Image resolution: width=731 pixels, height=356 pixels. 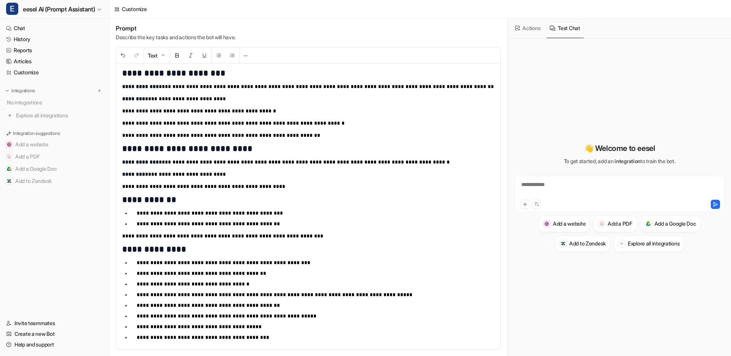 What do you see at coordinates (649, 243) in the screenshot?
I see `button: Explore all integrations` at bounding box center [649, 243].